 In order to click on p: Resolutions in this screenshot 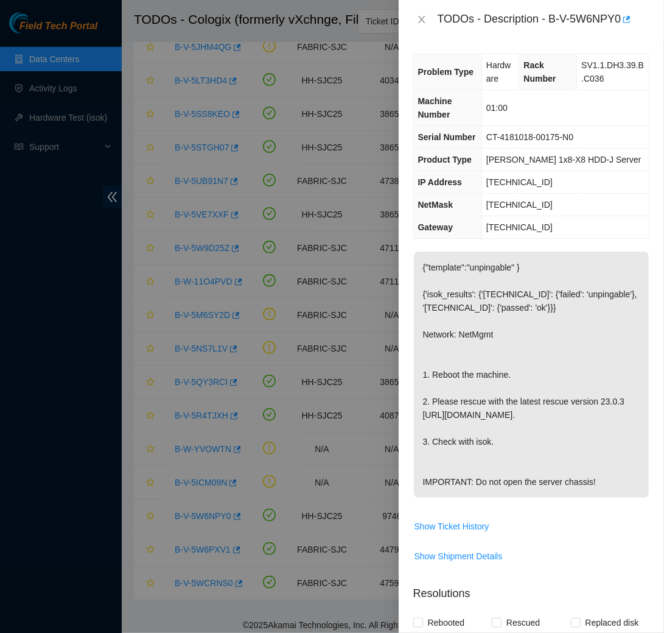, I will do `click(532, 588)`.